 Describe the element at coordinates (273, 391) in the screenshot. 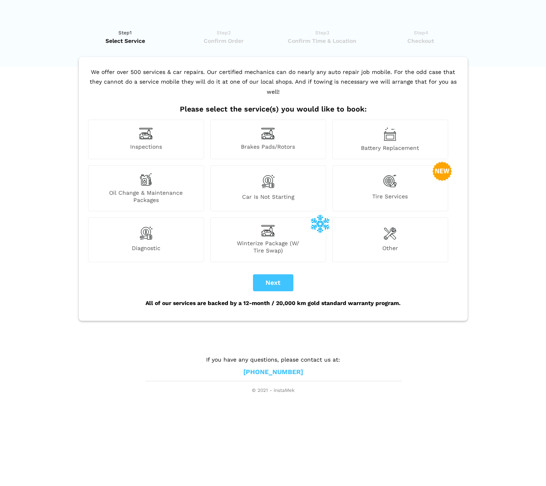

I see `span: © 2021 - instaMek` at that location.